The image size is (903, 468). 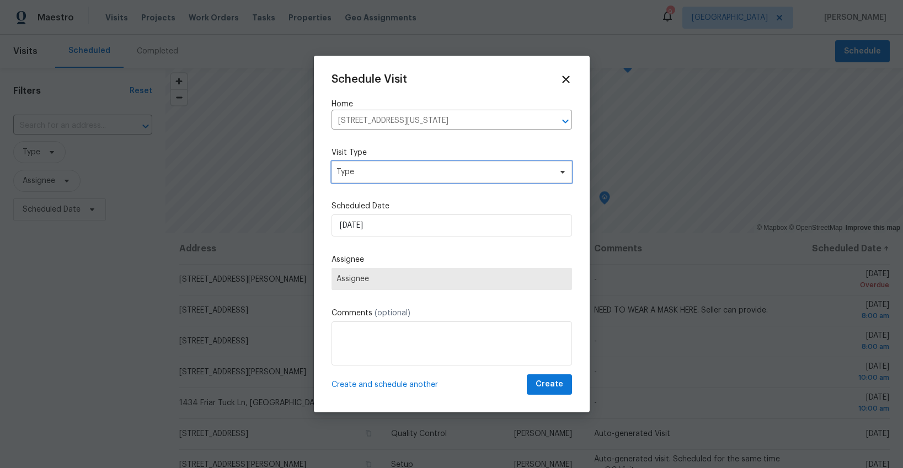 I want to click on label: Scheduled Date, so click(x=452, y=206).